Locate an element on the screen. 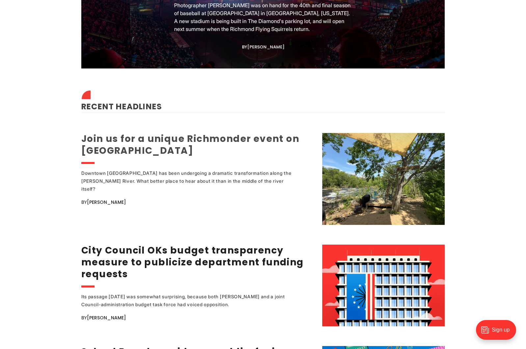  a: City Council OKs budget transparency measure to publicize department funding requests is located at coordinates (193, 262).